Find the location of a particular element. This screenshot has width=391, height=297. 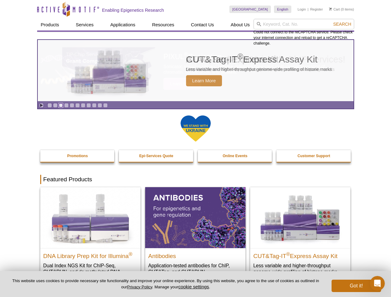

button: Got it! is located at coordinates (356, 286).